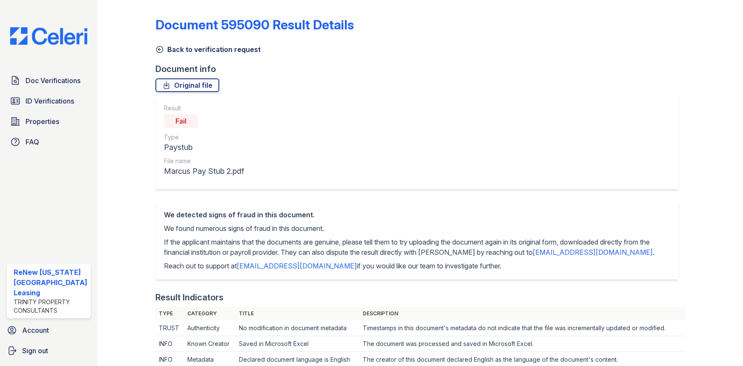 Image resolution: width=743 pixels, height=366 pixels. I want to click on p: If the applicant maintains that the documents are genuine, please tell them to try uploading the ..., so click(417, 247).